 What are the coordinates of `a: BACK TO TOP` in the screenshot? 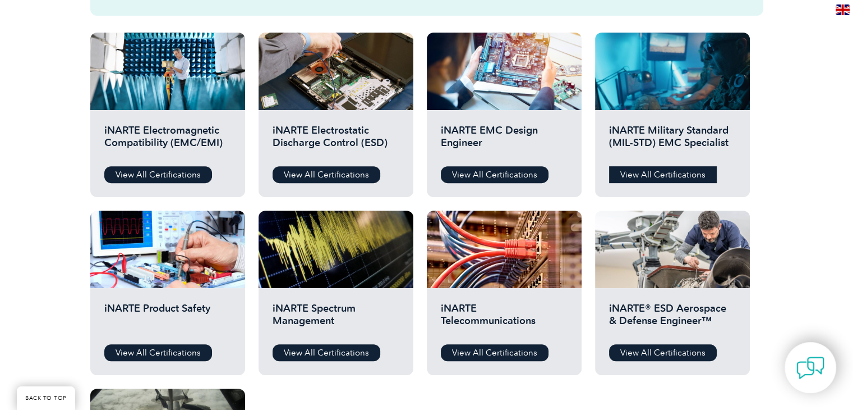 It's located at (46, 398).